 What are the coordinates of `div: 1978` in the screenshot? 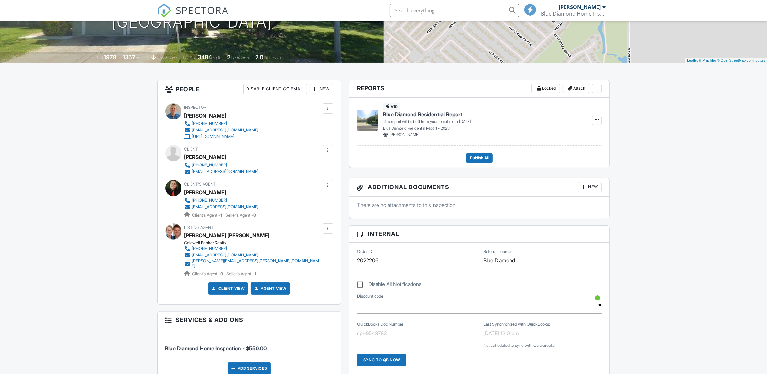 It's located at (110, 57).